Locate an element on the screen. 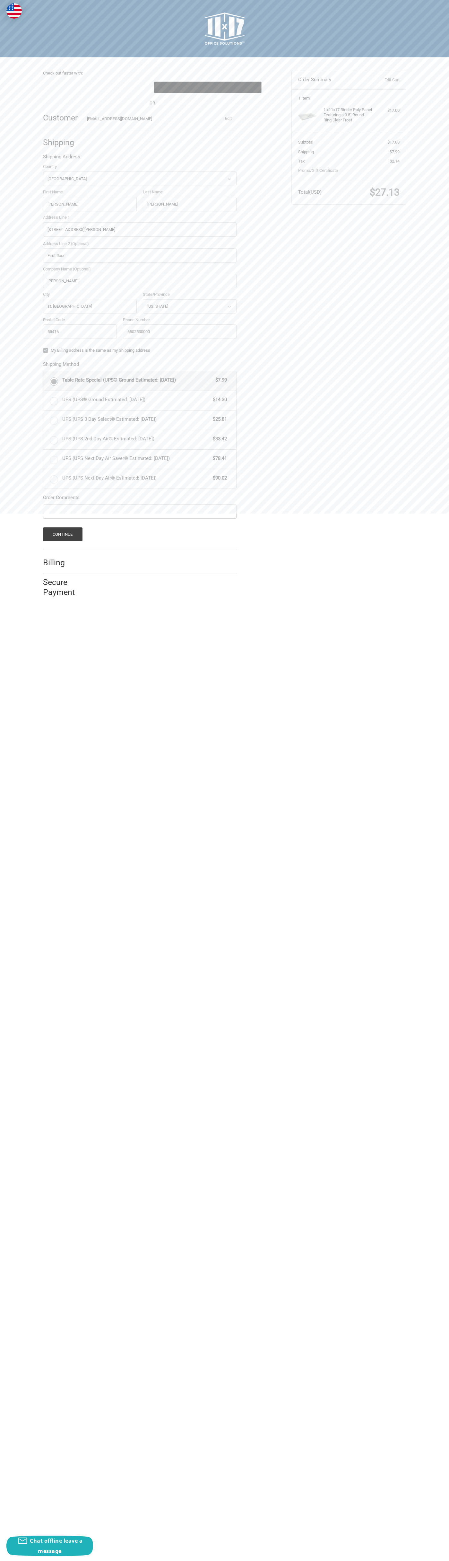 This screenshot has height=1561, width=449. h3: 1 Item is located at coordinates (349, 98).